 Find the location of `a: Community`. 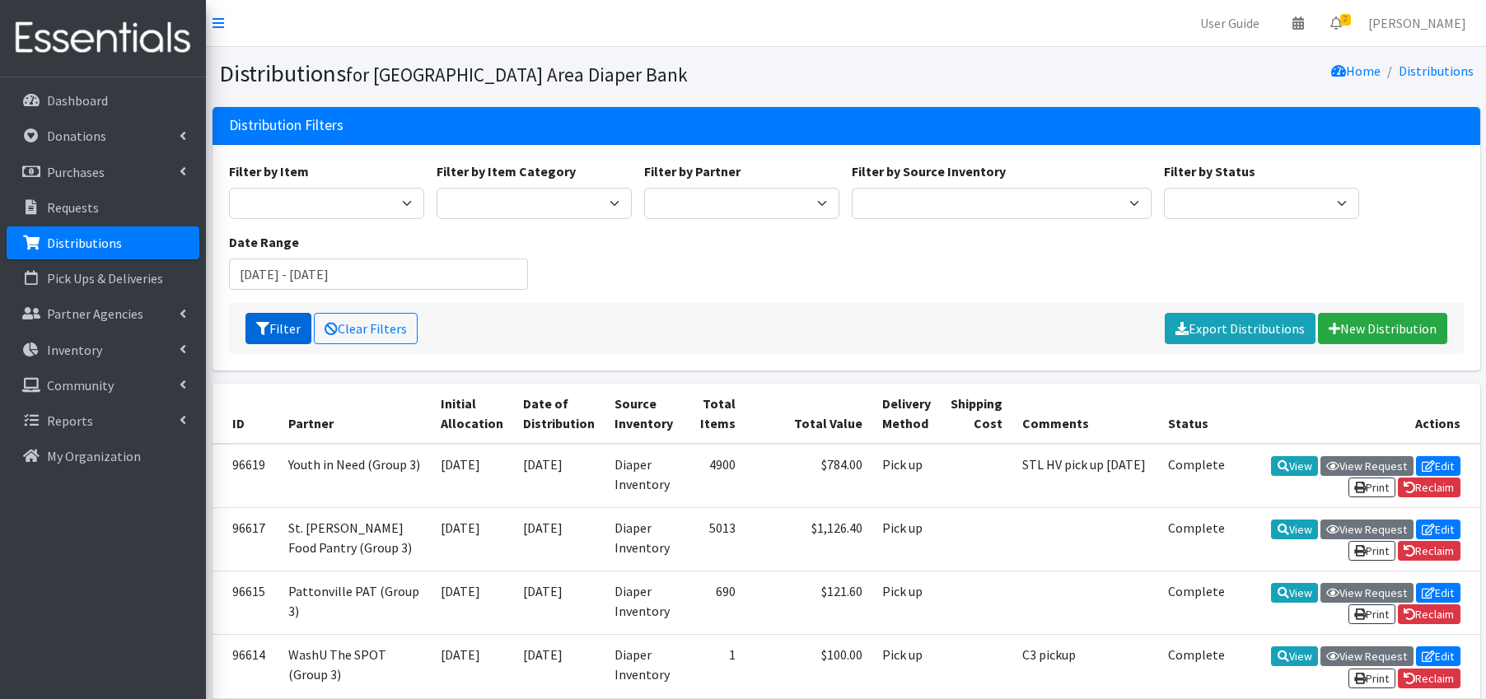

a: Community is located at coordinates (103, 385).